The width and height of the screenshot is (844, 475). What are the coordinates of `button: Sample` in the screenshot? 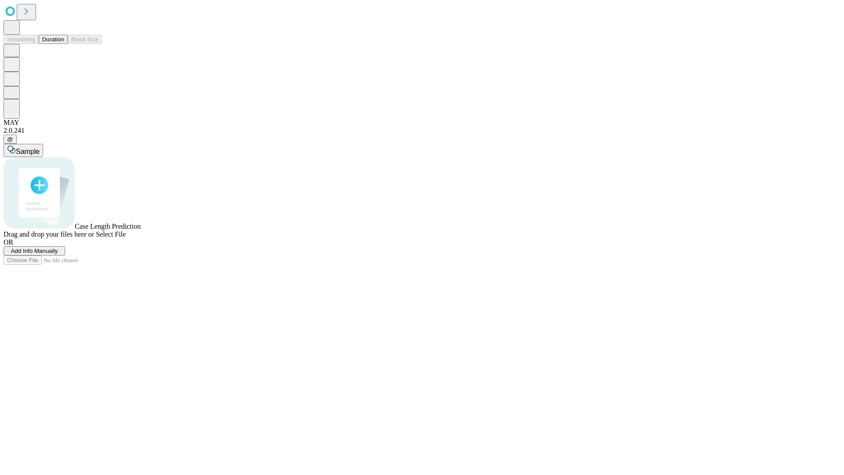 It's located at (23, 150).